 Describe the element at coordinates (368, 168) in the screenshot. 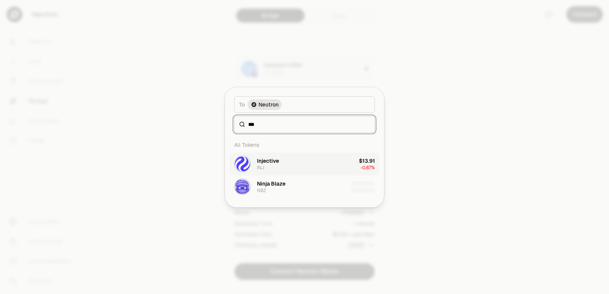

I see `span: -0.87%` at that location.